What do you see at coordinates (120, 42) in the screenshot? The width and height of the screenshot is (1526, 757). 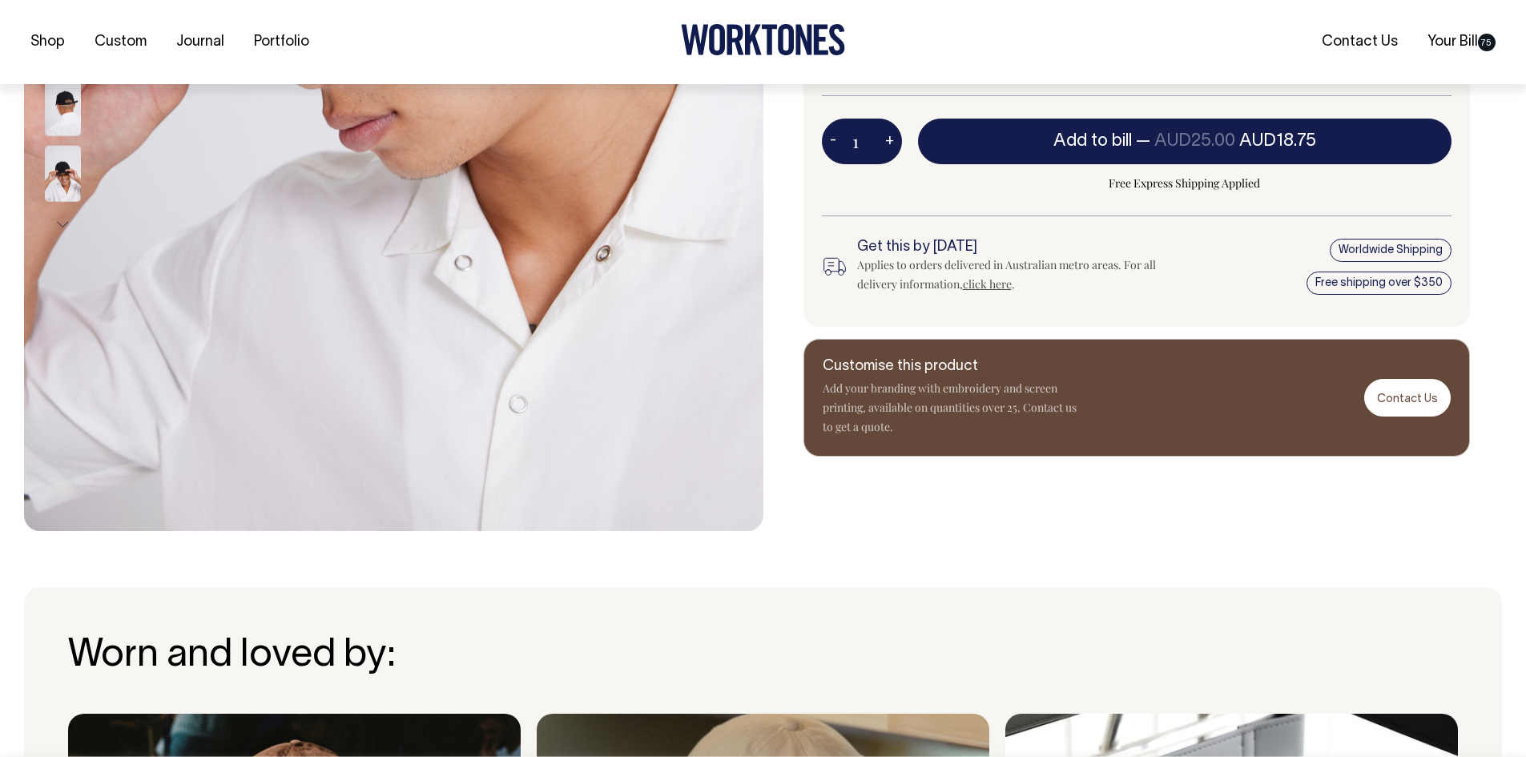 I see `a: Custom` at bounding box center [120, 42].